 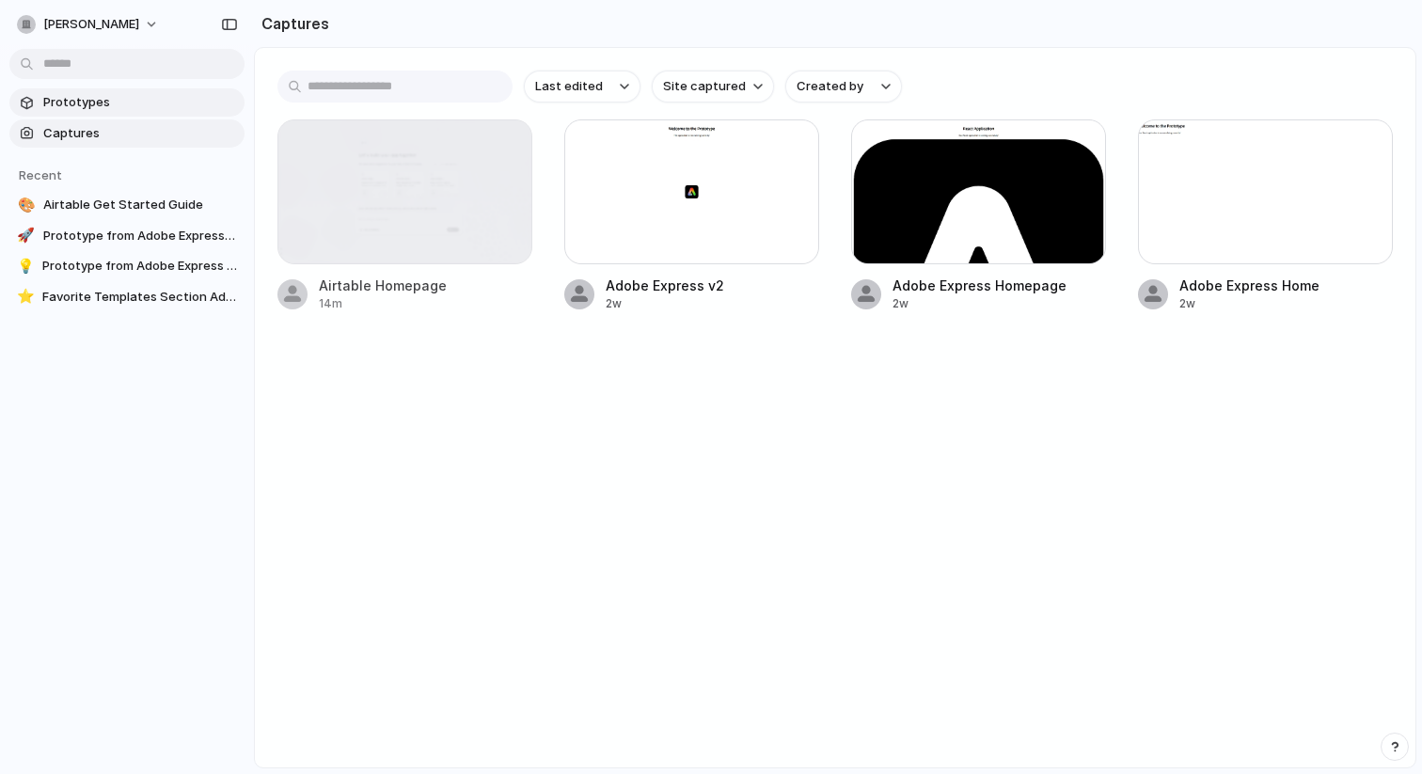 What do you see at coordinates (127, 134) in the screenshot?
I see `a: Captures` at bounding box center [127, 134].